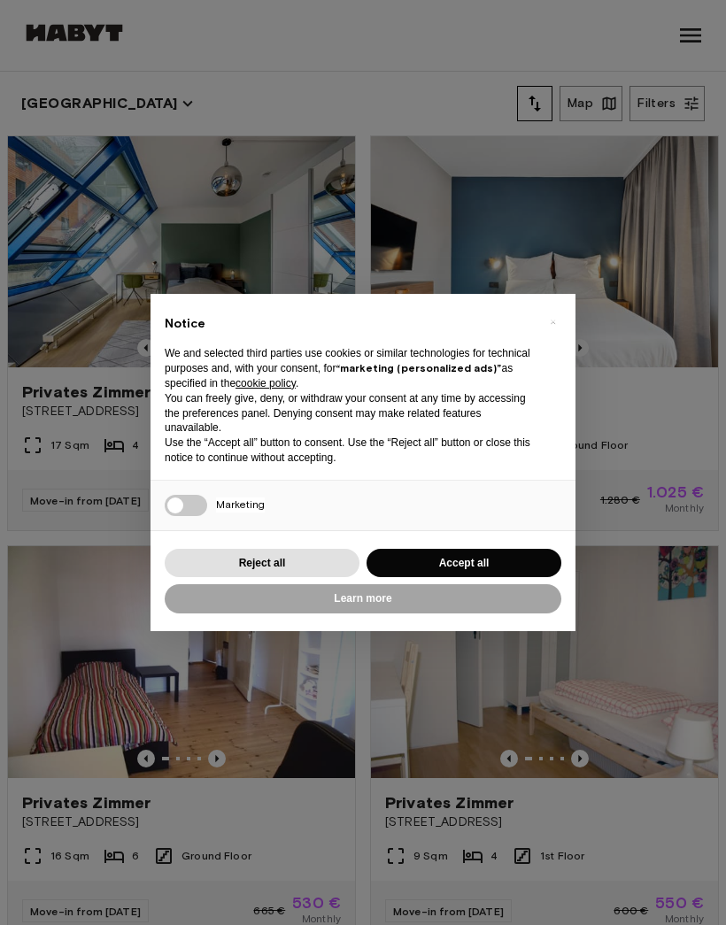 This screenshot has width=726, height=925. Describe the element at coordinates (240, 505) in the screenshot. I see `span: Marketing` at that location.